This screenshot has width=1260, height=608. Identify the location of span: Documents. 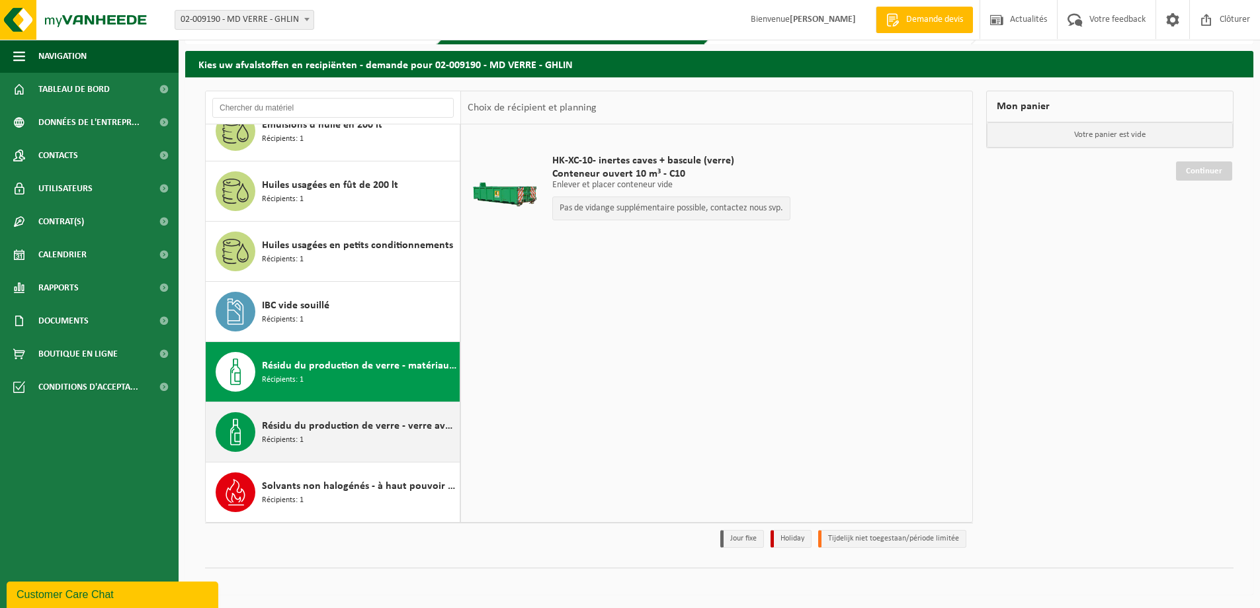
(63, 321).